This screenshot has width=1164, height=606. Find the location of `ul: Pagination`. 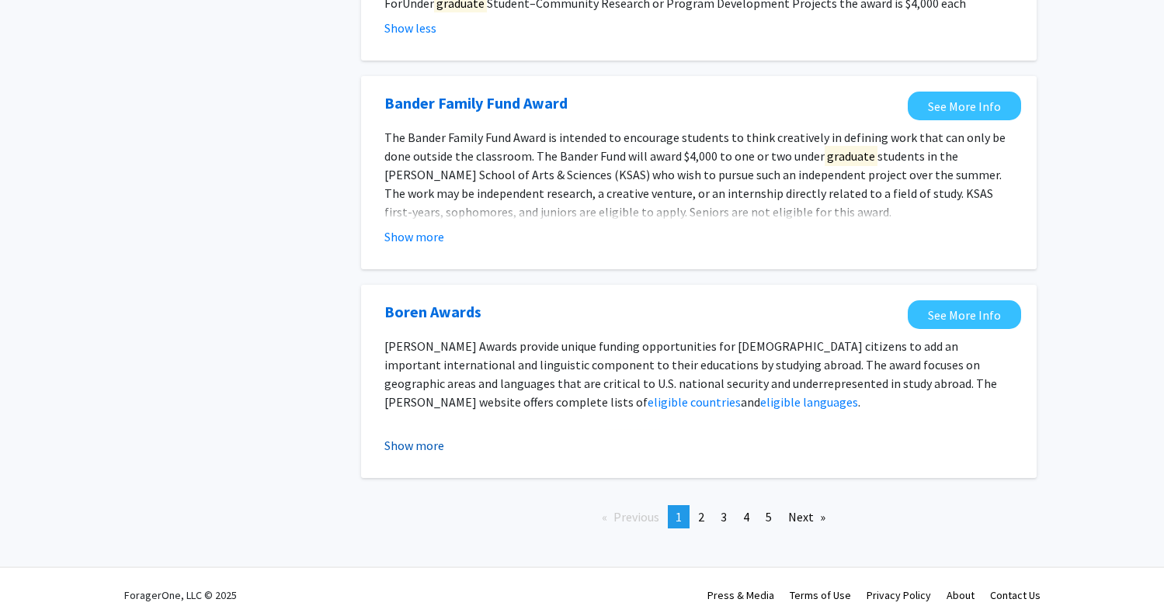

ul: Pagination is located at coordinates (699, 517).